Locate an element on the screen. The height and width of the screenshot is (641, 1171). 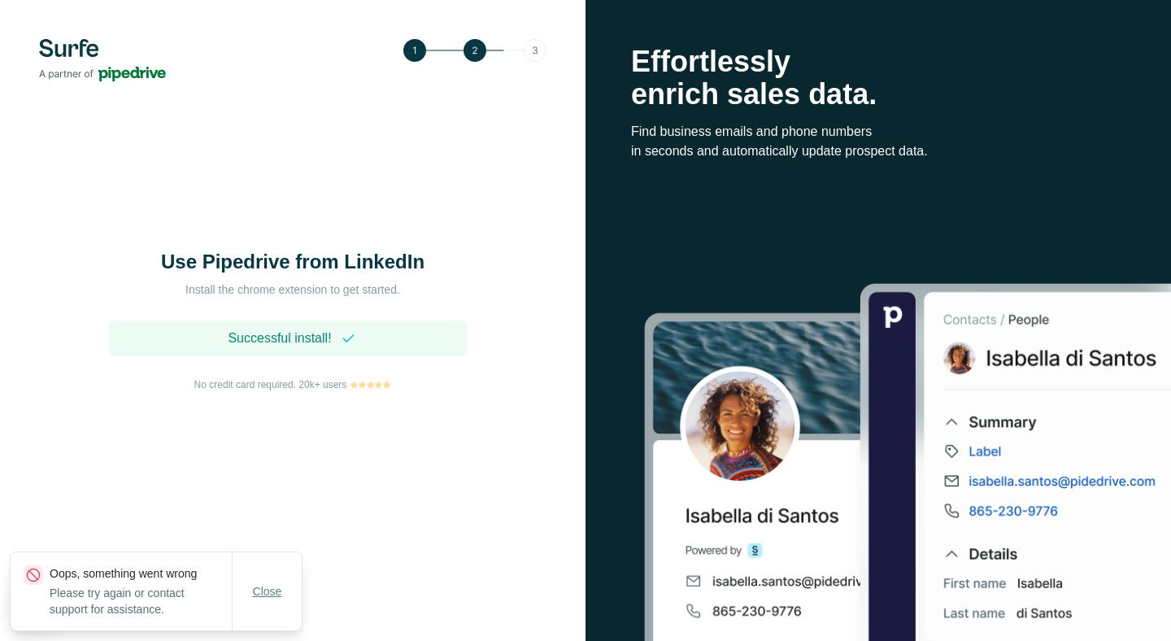
p: Find business emails and phone numbers is located at coordinates (878, 132).